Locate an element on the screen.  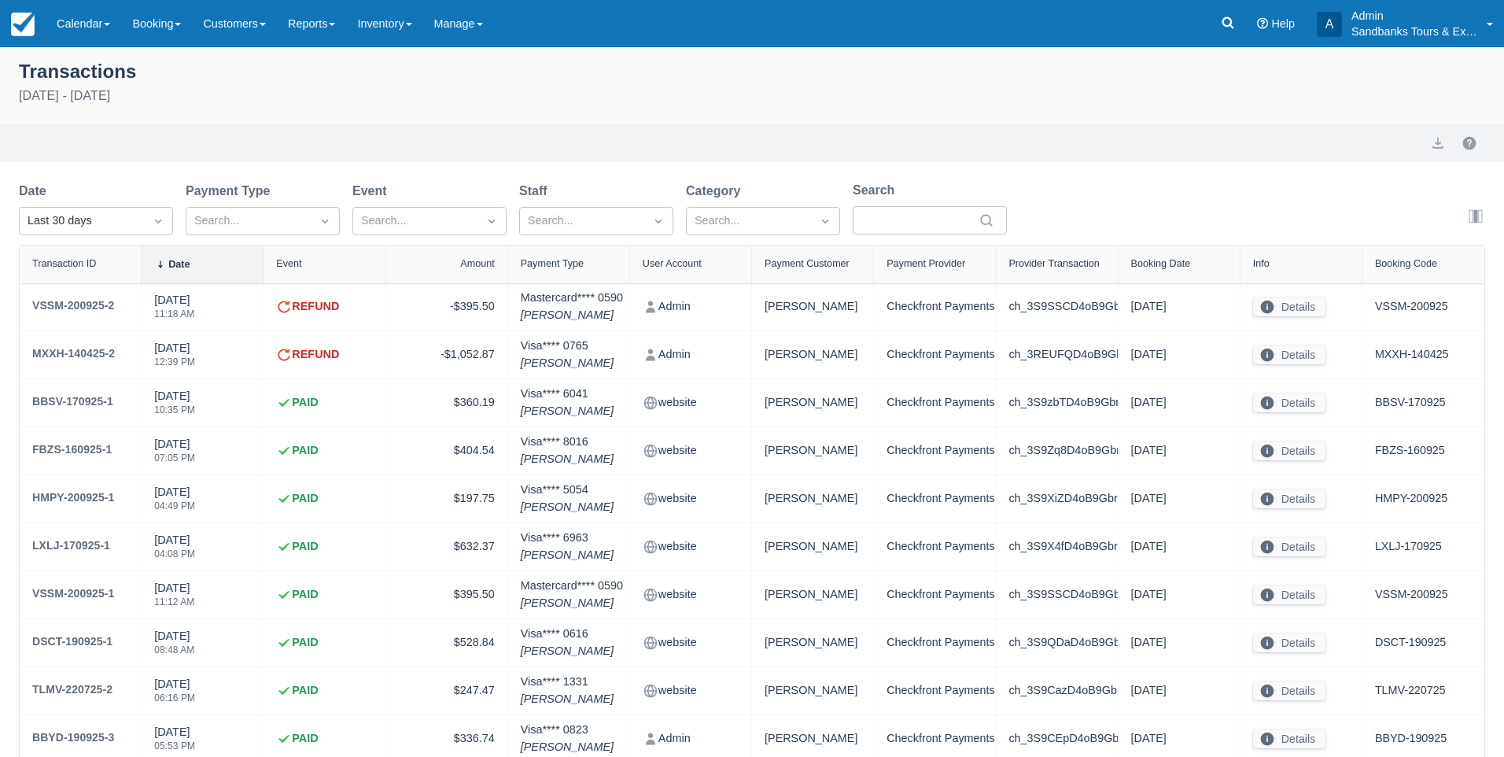
div: Booking Date is located at coordinates (1161, 263).